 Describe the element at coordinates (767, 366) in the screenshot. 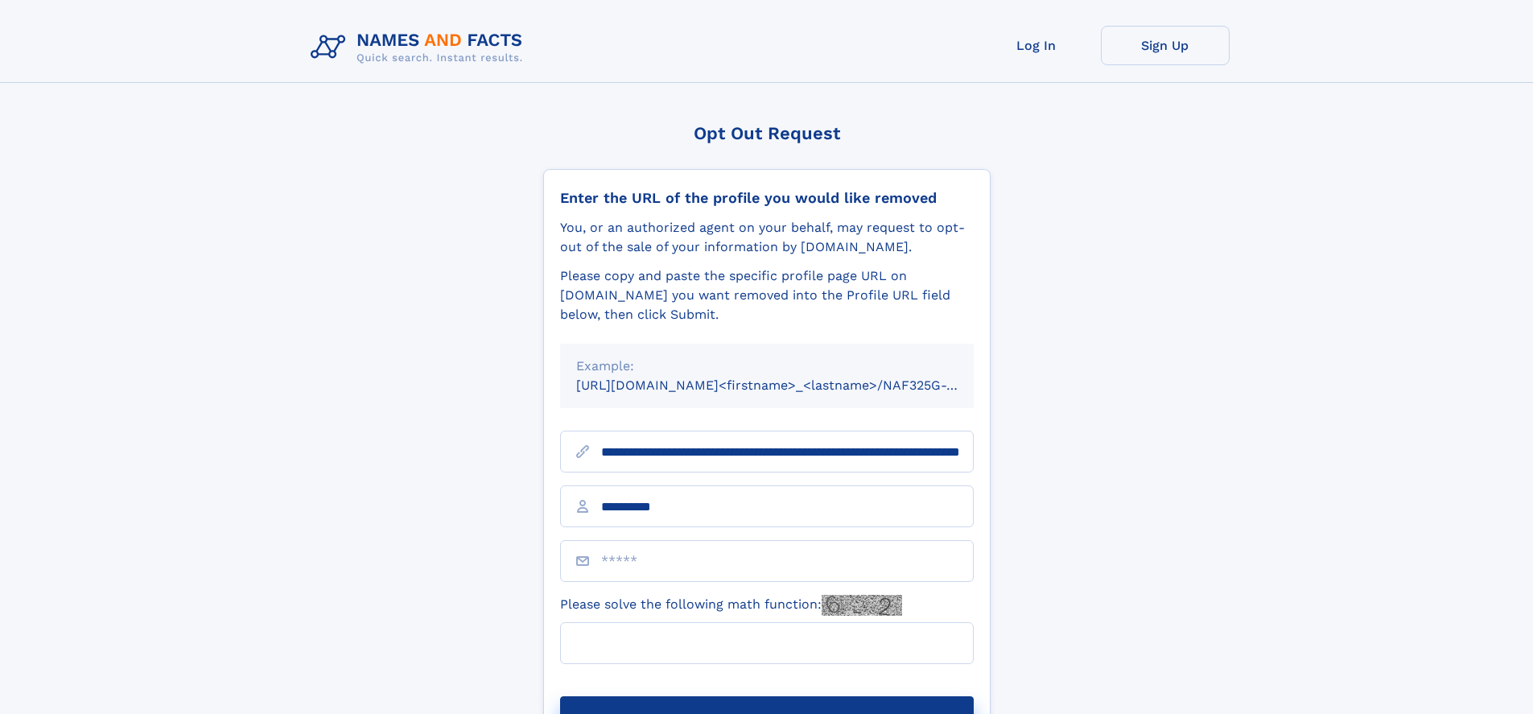

I see `div: Example:` at that location.